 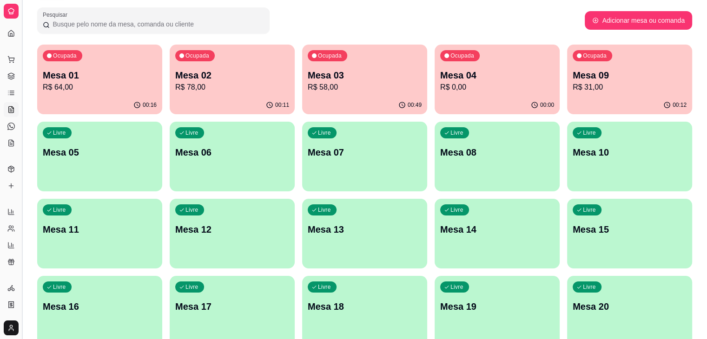 I want to click on p: Mesa 04, so click(x=497, y=75).